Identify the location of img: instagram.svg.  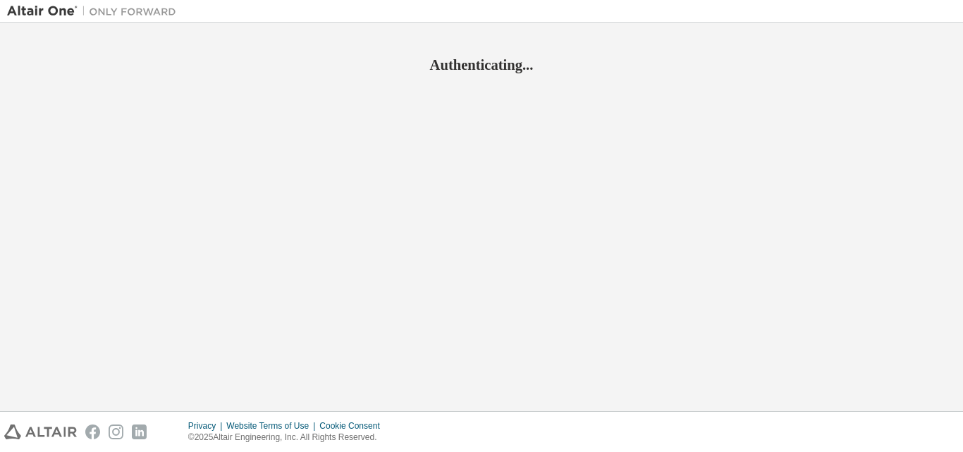
(116, 431).